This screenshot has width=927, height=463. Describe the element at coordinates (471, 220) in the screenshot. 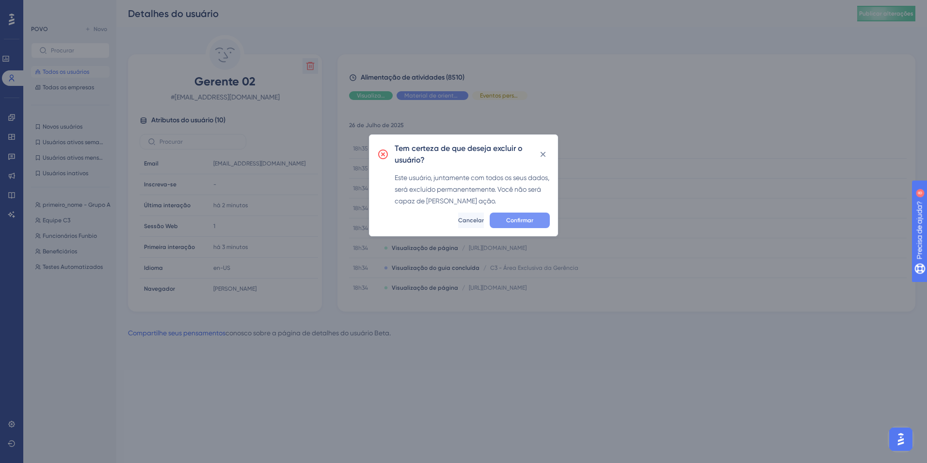

I see `span: Cancelar` at that location.